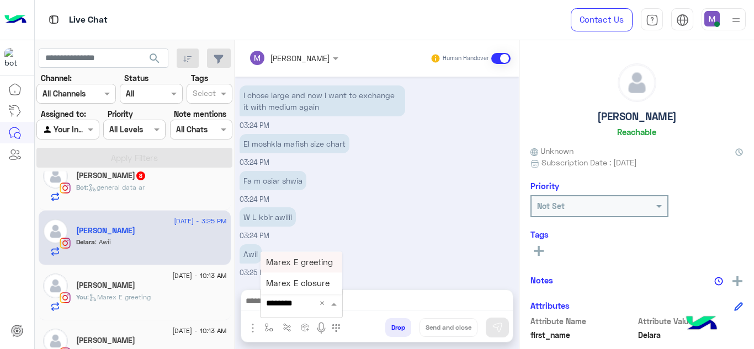  I want to click on h6: Reachable, so click(636, 132).